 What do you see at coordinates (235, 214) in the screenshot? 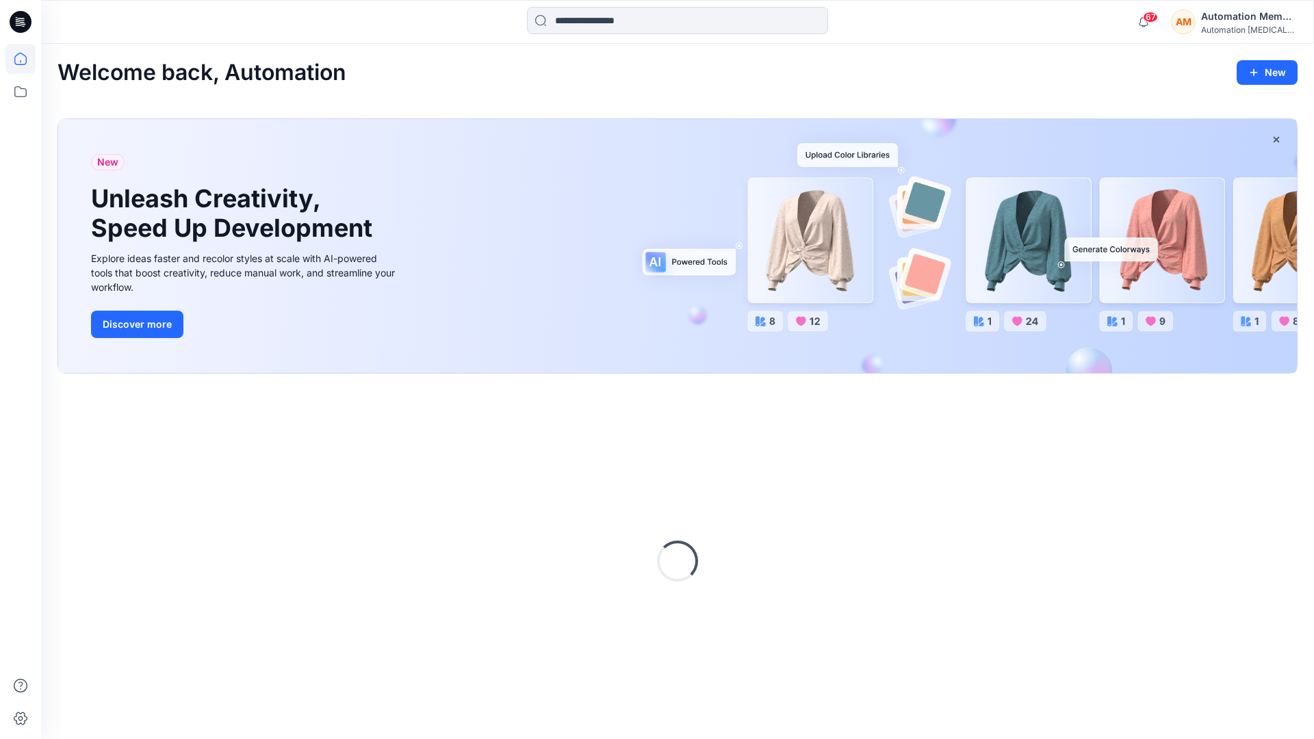
I see `h1: Unleash Creativity, Speed Up Development` at bounding box center [235, 214].